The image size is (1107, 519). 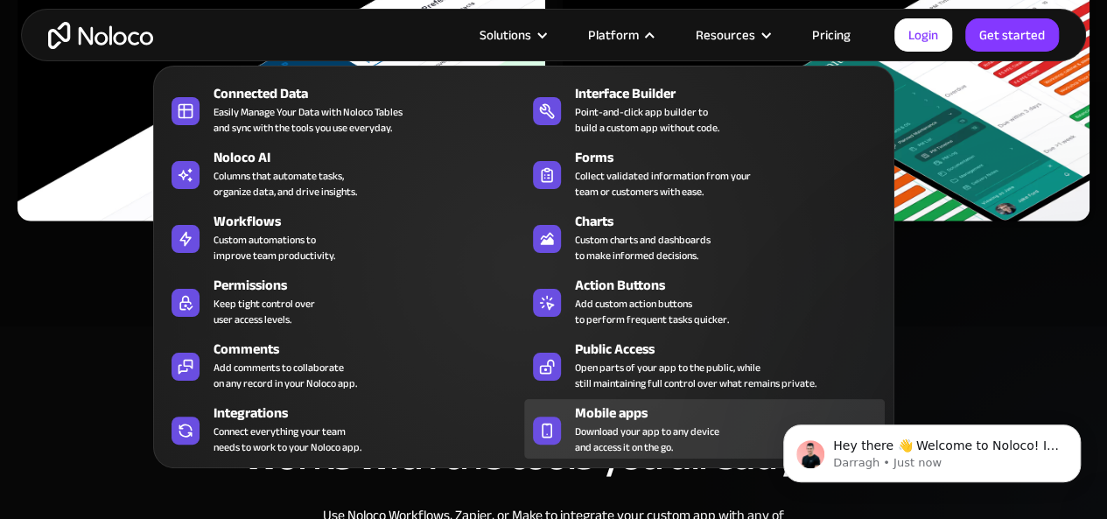 I want to click on img: Profile image for Darragh, so click(x=53, y=67).